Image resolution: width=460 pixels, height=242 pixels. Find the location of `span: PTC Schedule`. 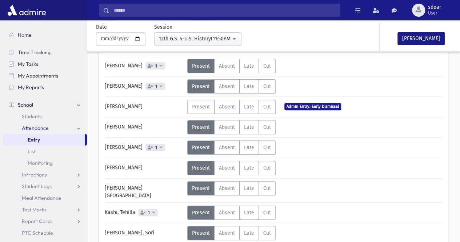

span: PTC Schedule is located at coordinates (37, 233).